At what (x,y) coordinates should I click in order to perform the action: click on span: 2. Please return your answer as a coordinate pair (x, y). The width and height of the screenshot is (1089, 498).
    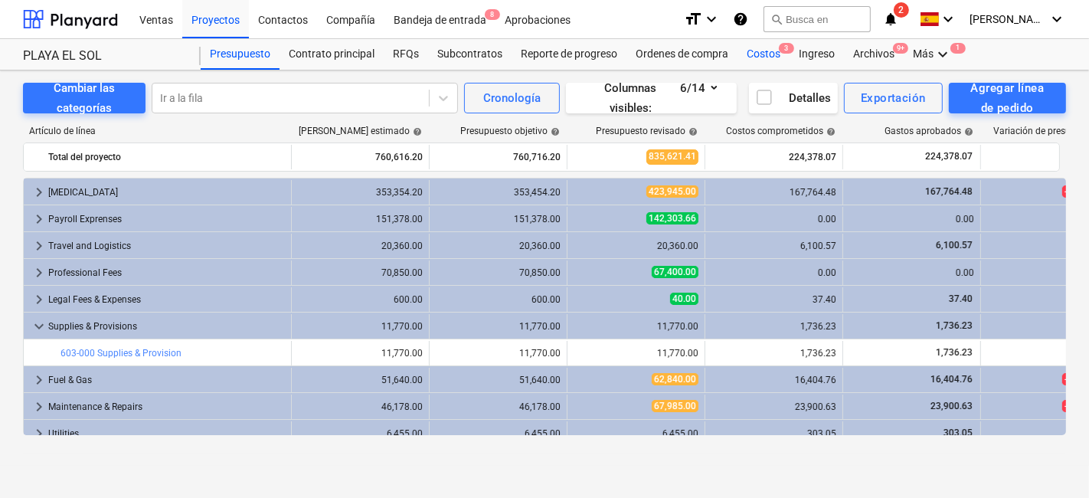
    Looking at the image, I should click on (901, 10).